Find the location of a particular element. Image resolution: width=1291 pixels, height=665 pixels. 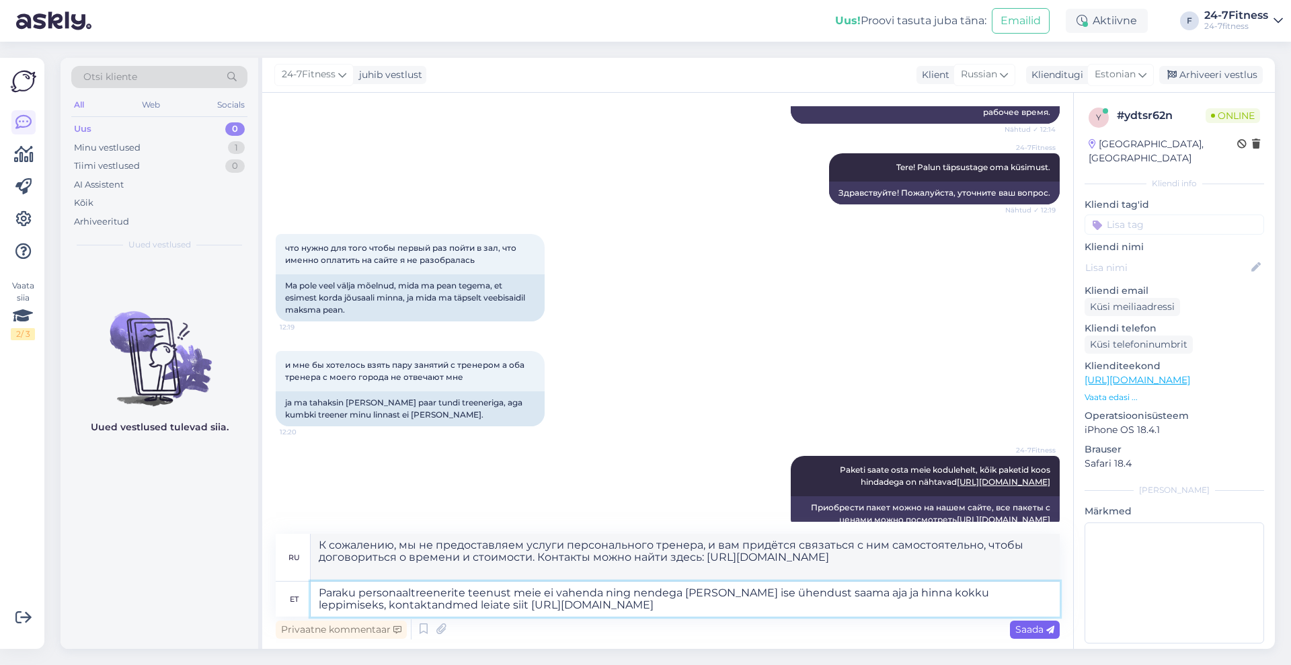

img: Askly Logo is located at coordinates (24, 81).